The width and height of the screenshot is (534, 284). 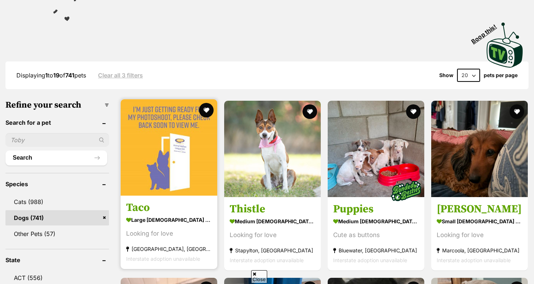 I want to click on h3: Thistle, so click(x=272, y=210).